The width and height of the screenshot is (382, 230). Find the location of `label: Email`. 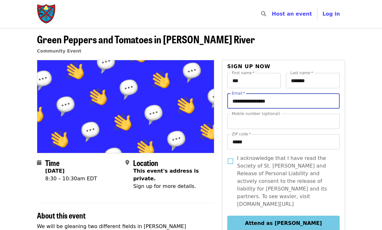

label: Email is located at coordinates (239, 93).